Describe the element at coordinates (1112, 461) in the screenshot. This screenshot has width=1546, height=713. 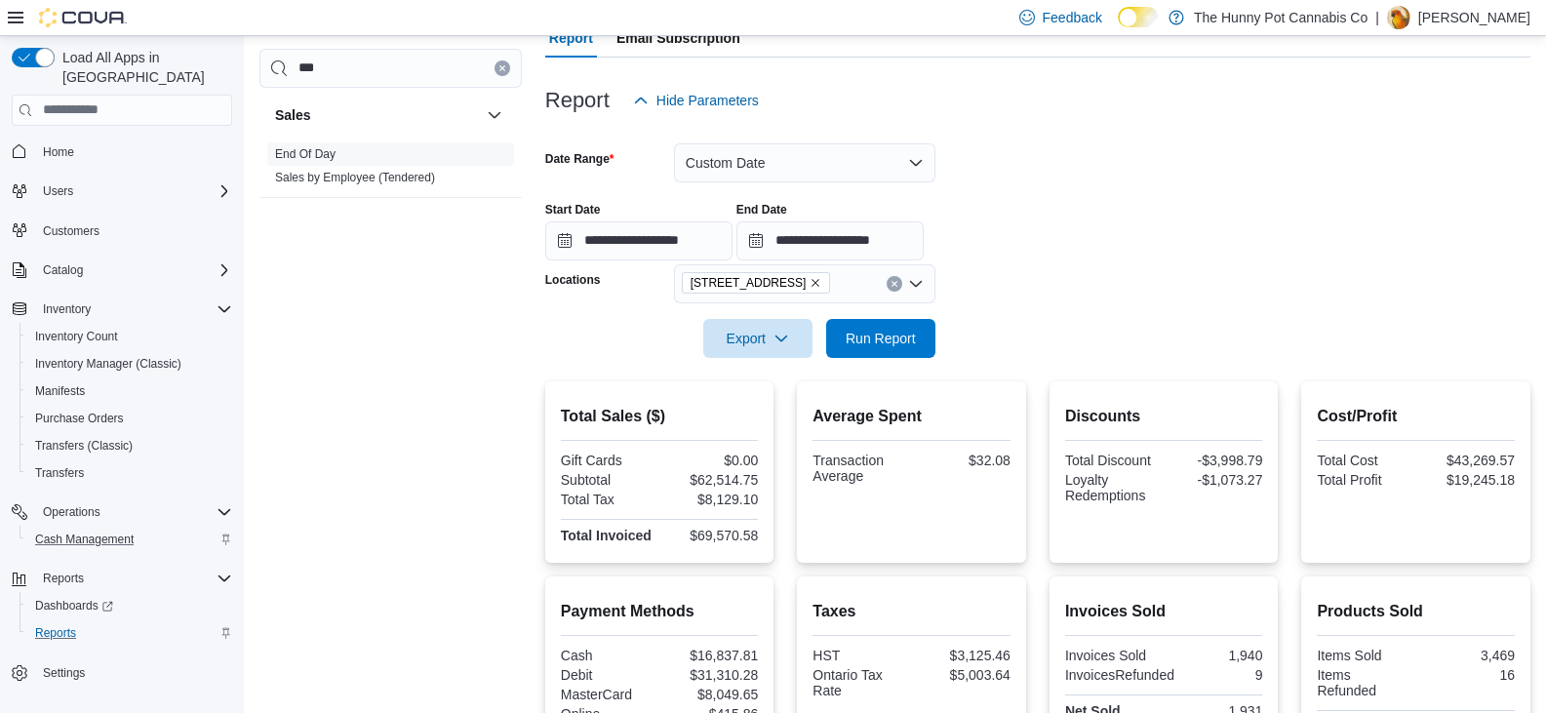
I see `div: Total Discount` at that location.